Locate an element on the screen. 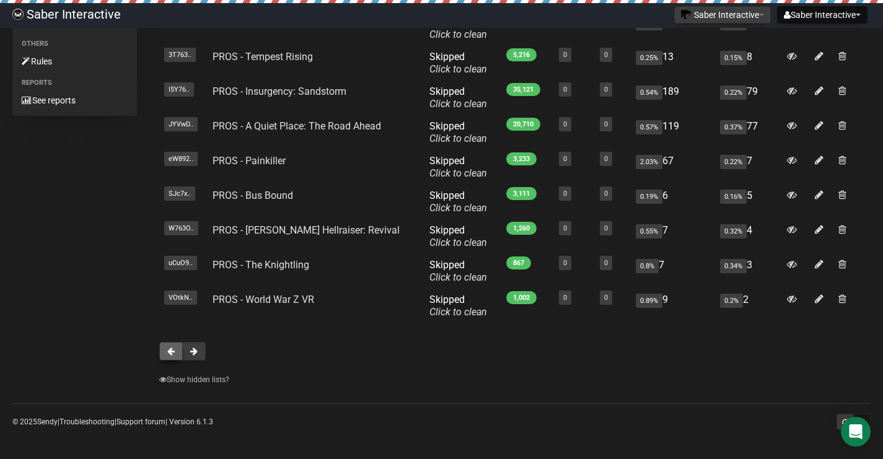 This screenshot has height=459, width=883. td: 9 is located at coordinates (672, 306).